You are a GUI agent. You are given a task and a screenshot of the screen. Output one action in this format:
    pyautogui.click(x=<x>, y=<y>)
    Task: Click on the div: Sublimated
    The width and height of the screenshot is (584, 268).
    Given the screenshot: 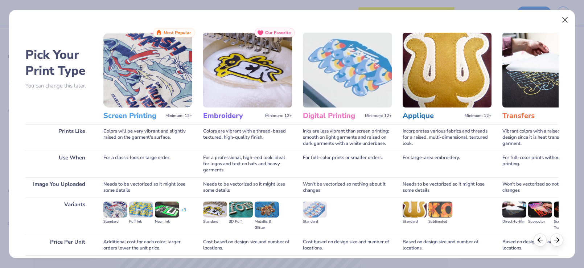 What is the action you would take?
    pyautogui.click(x=440, y=221)
    